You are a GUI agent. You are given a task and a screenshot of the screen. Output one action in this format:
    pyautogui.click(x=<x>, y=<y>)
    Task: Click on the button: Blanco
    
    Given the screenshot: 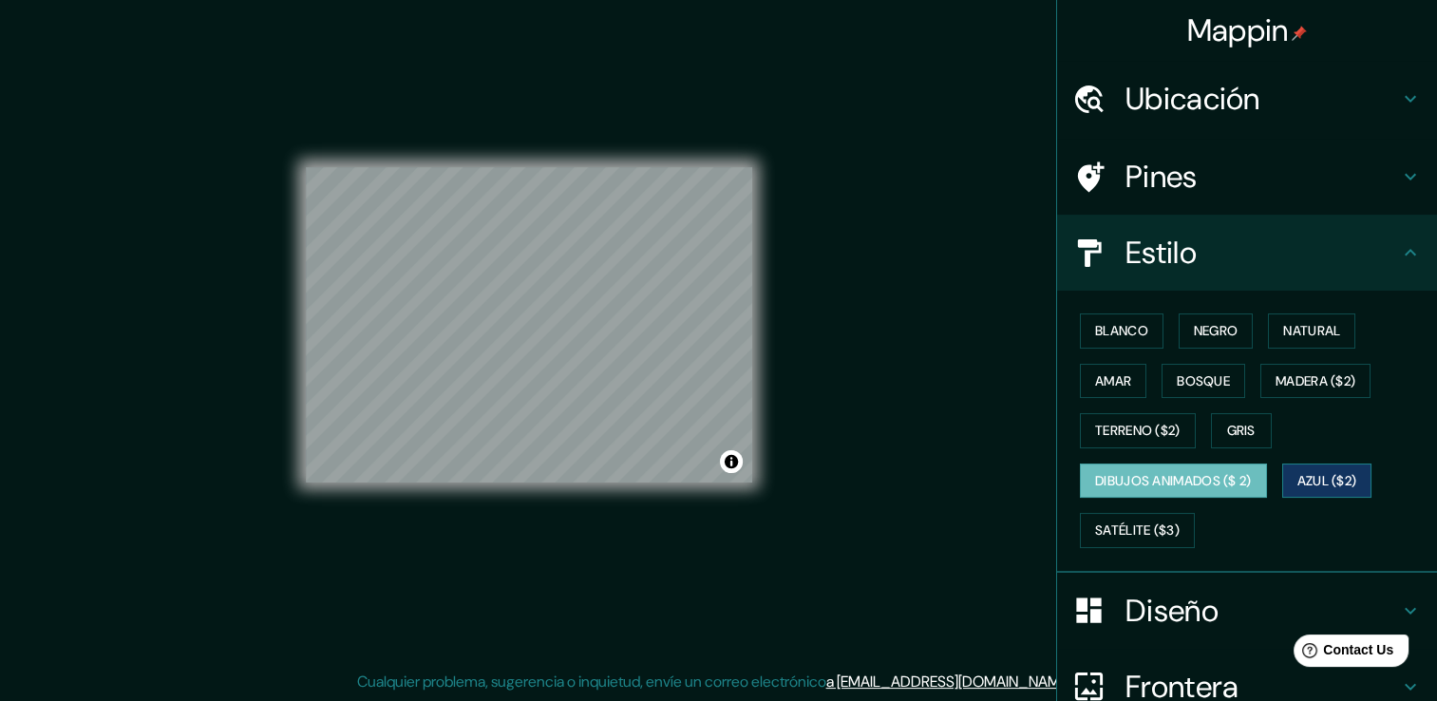 What is the action you would take?
    pyautogui.click(x=1122, y=331)
    